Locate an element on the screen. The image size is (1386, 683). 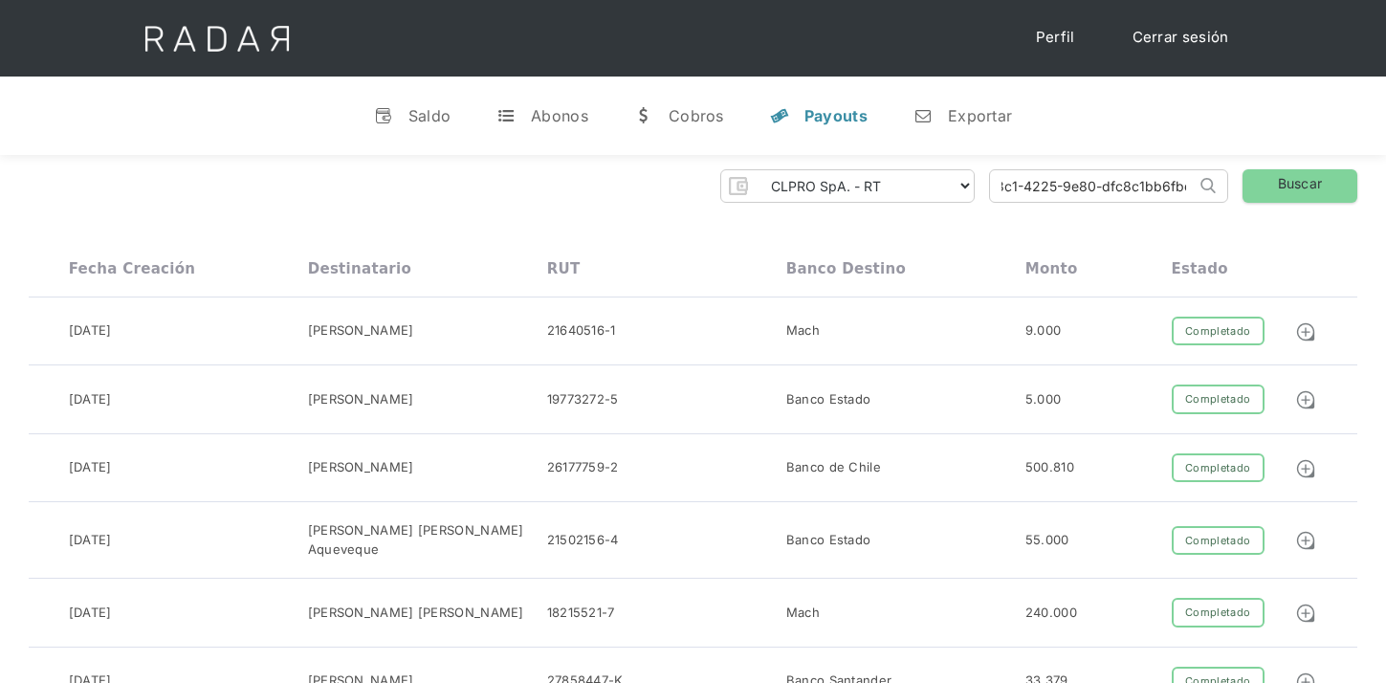
div: Cobros is located at coordinates (696, 116).